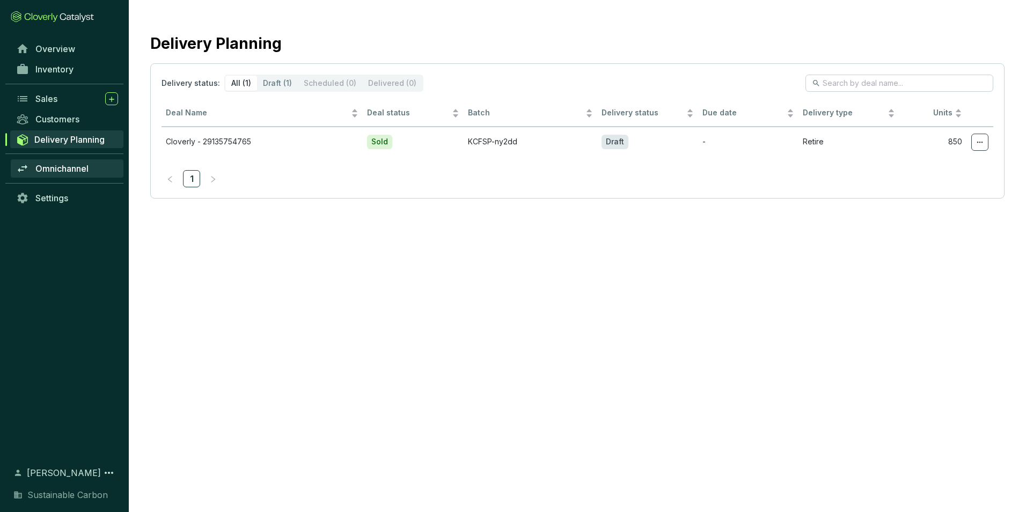  I want to click on input: Search by deal name..., so click(900, 83).